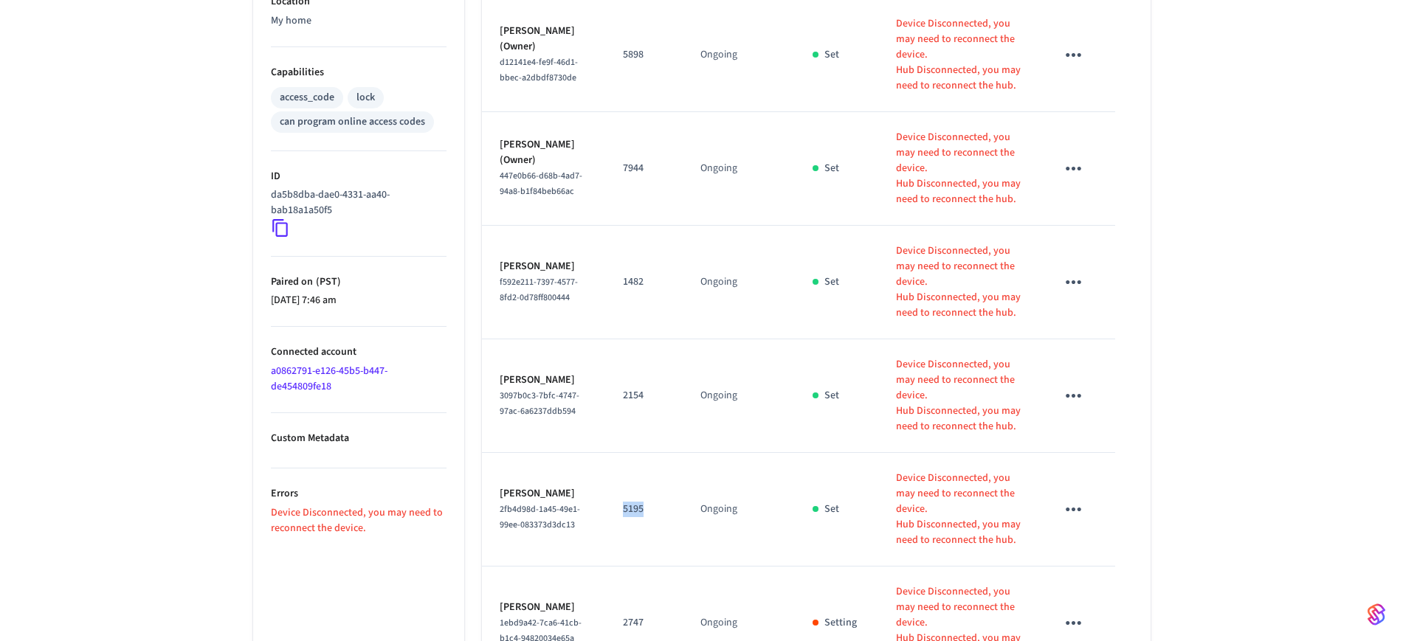  Describe the element at coordinates (540, 517) in the screenshot. I see `span: 2fb4d98d-1a45-49e1-99ee-083373d3dc13` at that location.